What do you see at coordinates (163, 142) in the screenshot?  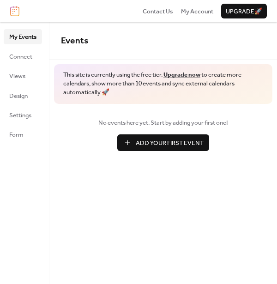 I see `button: Add Your First Event` at bounding box center [163, 142].